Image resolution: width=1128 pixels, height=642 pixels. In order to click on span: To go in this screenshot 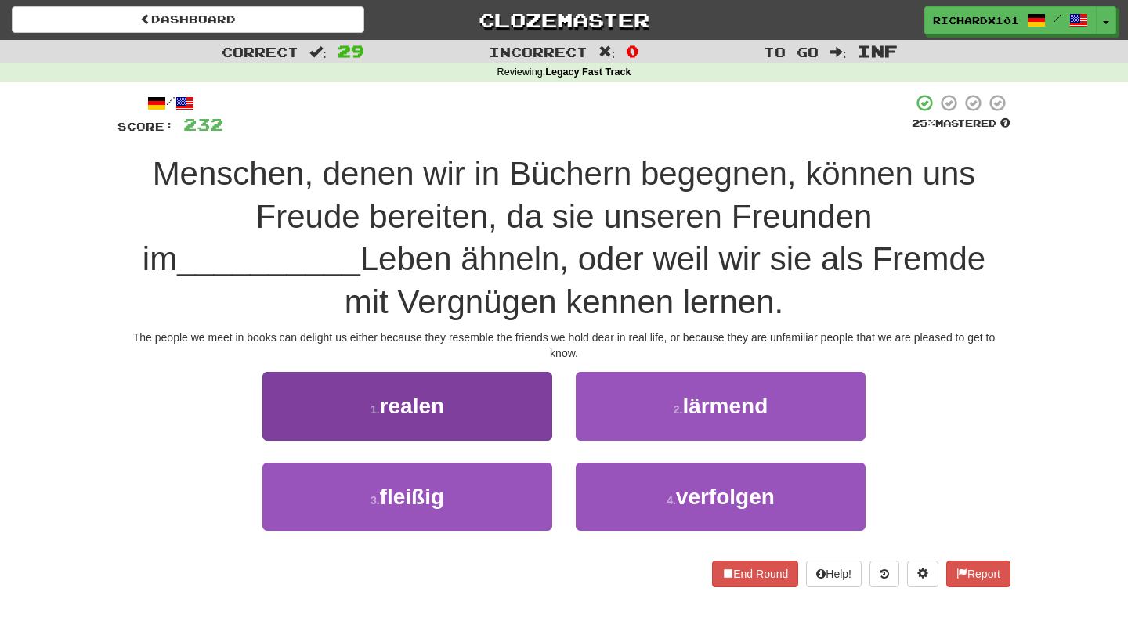, I will do `click(791, 52)`.